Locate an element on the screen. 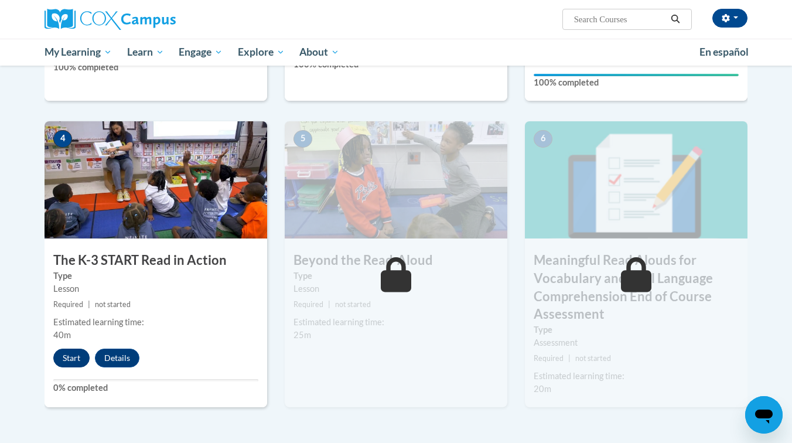 This screenshot has width=792, height=443. span: En español is located at coordinates (724, 52).